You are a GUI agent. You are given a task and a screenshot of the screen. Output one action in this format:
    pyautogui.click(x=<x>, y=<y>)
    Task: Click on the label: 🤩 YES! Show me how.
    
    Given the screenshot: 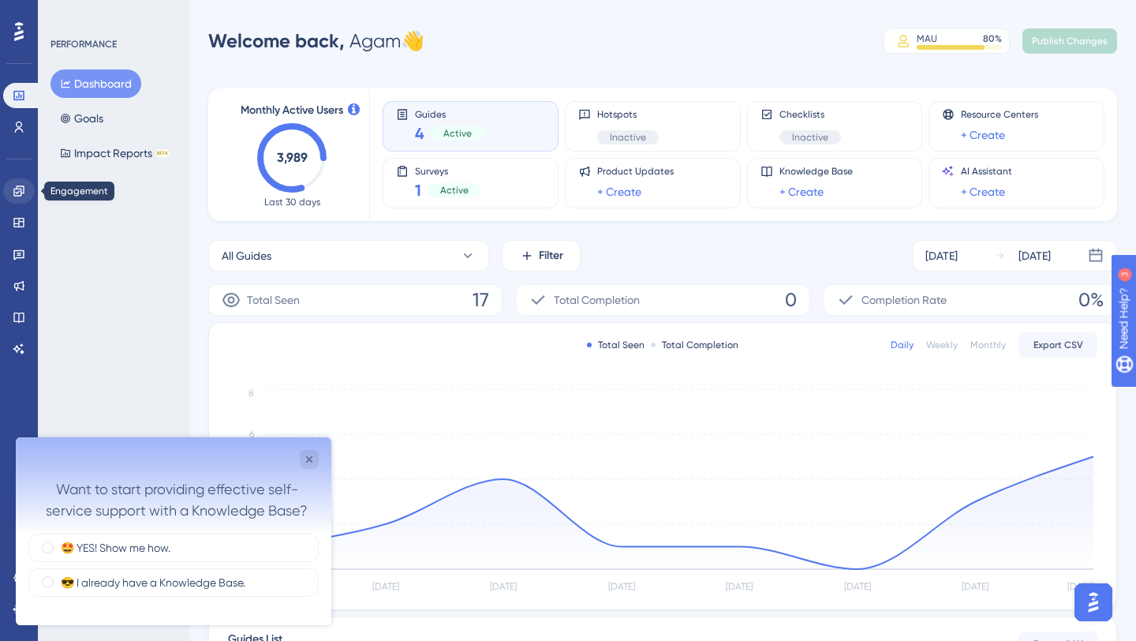 What is the action you would take?
    pyautogui.click(x=99, y=110)
    